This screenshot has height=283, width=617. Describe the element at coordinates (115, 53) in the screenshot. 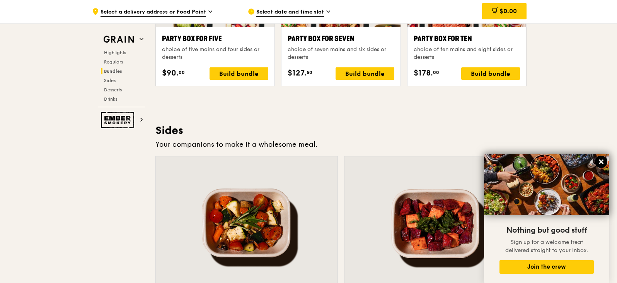

I see `span: Highlights` at that location.